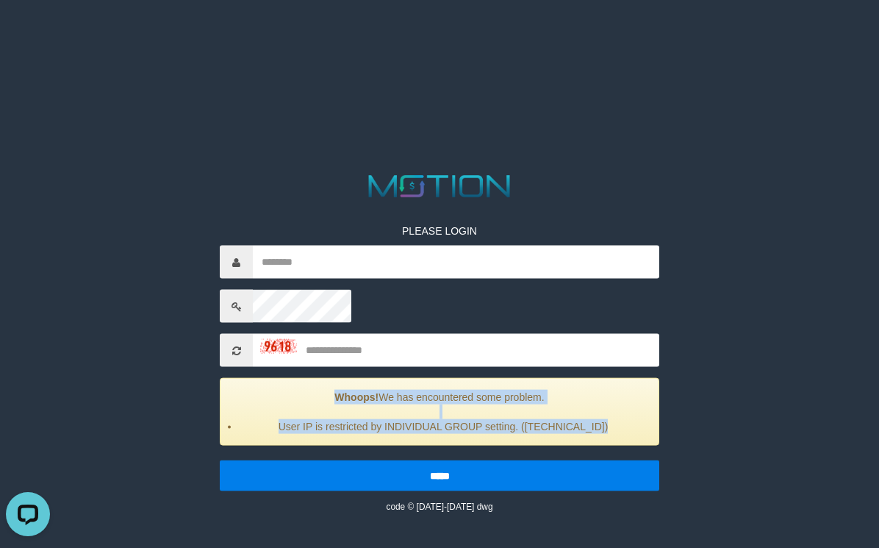  Describe the element at coordinates (357, 397) in the screenshot. I see `strong: Whoops!` at that location.